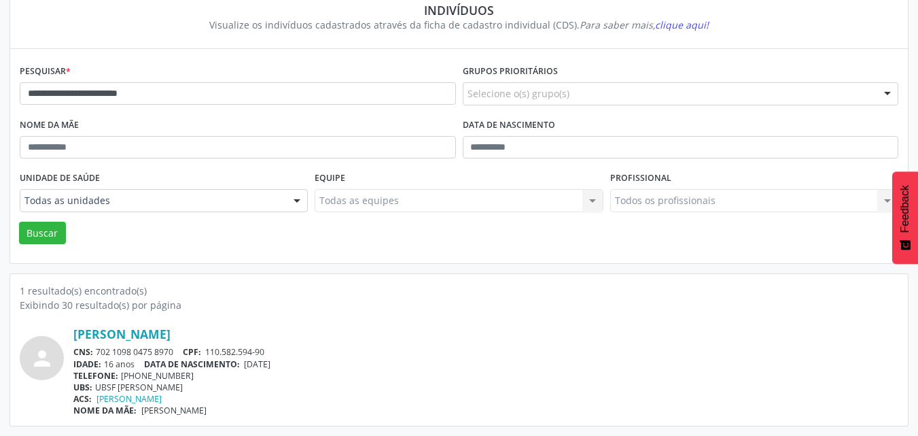 Image resolution: width=918 pixels, height=436 pixels. I want to click on label: Equipe, so click(330, 178).